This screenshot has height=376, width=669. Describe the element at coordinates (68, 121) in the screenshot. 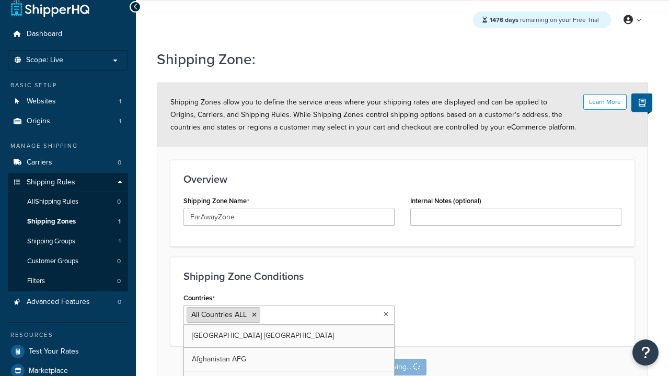

I see `a: Origins1` at that location.